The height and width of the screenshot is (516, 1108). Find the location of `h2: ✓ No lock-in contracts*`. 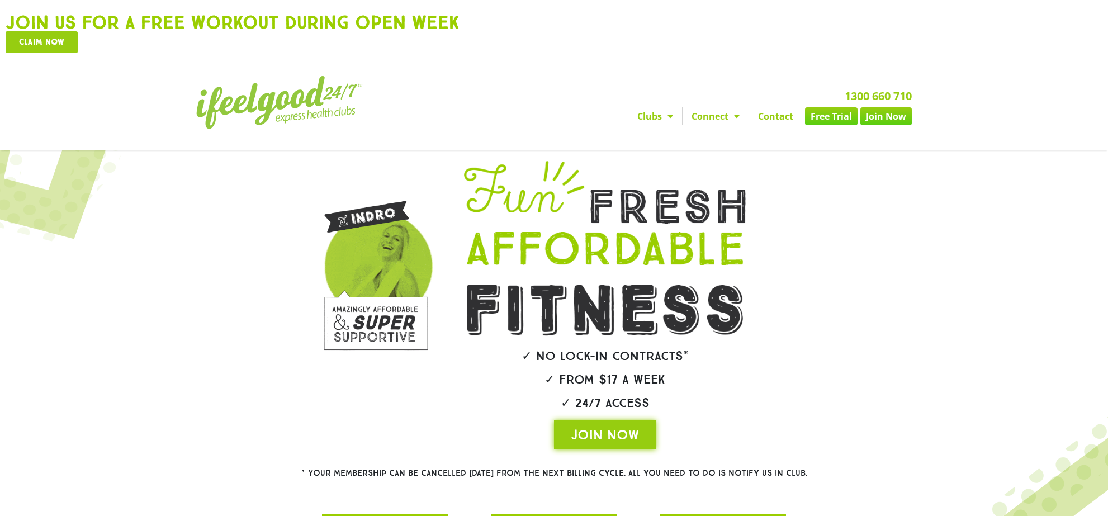

h2: ✓ No lock-in contracts* is located at coordinates (605, 356).